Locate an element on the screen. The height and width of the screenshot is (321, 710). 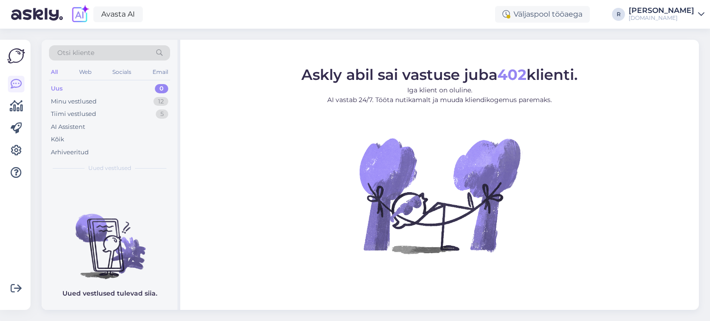
a: Avasta AI is located at coordinates (118, 14).